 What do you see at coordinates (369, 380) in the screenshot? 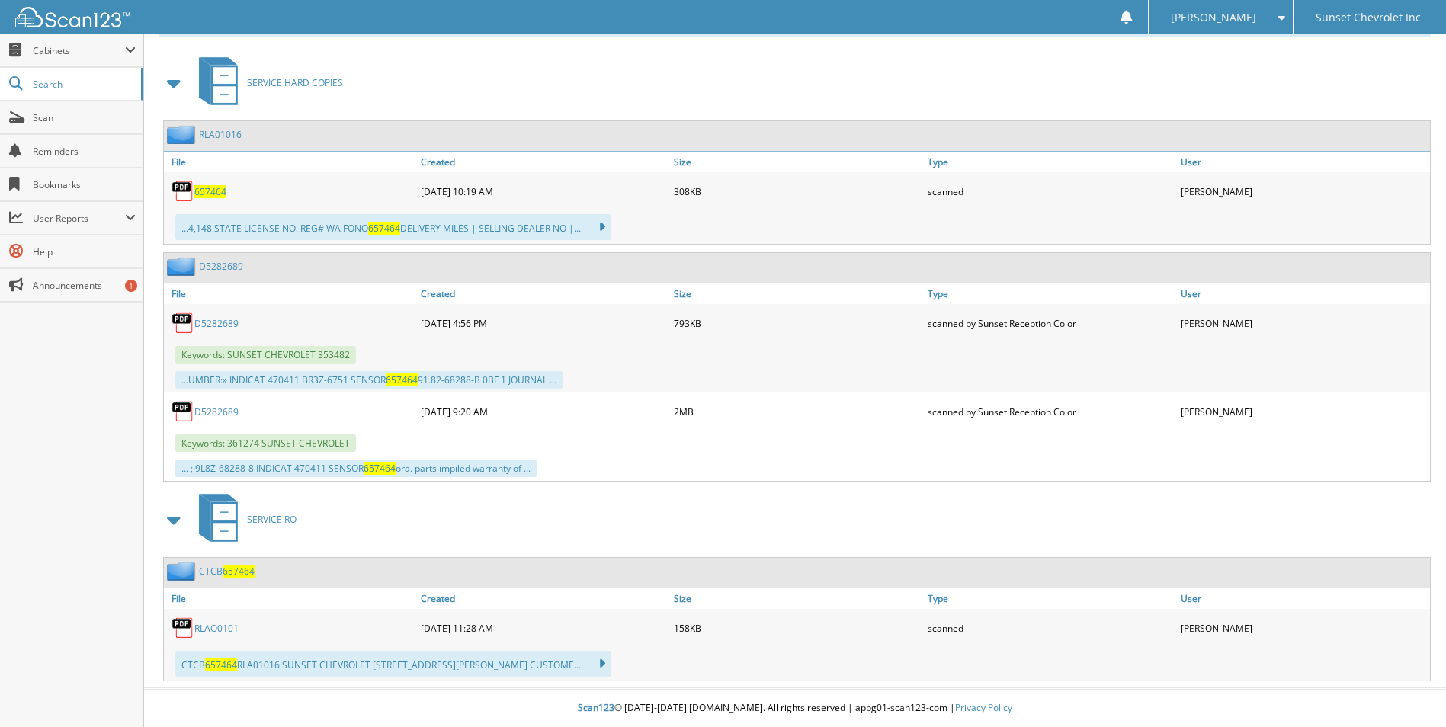
I see `div: ...UMBER:» INDICAT 470411 BR3Z-6751 SENSOR 91.82-68288-B 0BF 1 JOURNAL ...` at bounding box center [369, 380].